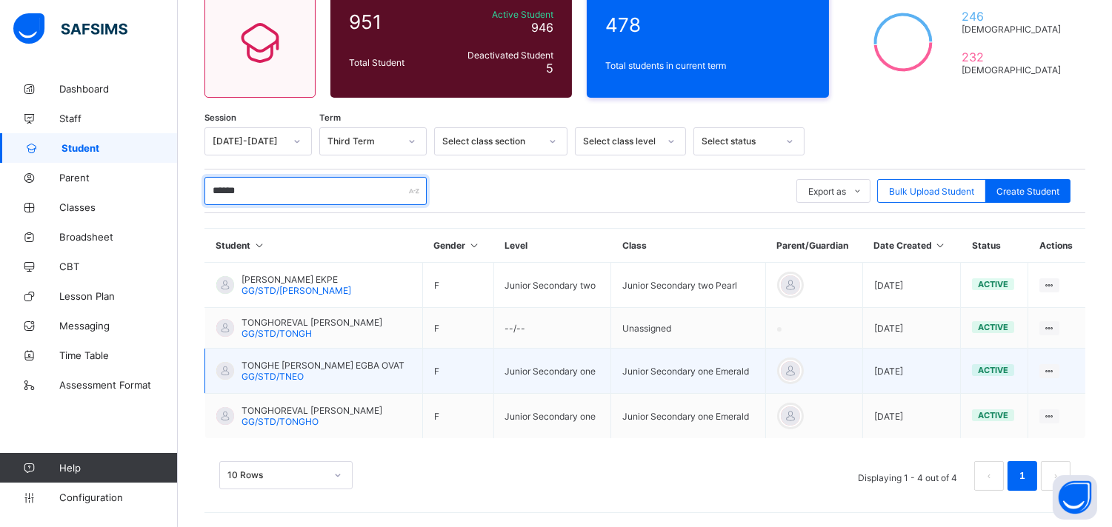 The image size is (1112, 527). I want to click on img: safsims, so click(70, 29).